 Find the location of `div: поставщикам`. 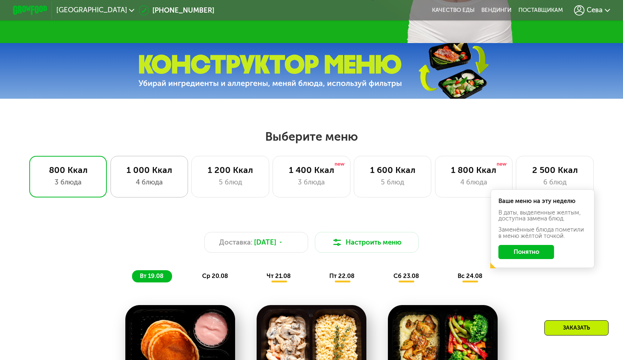

div: поставщикам is located at coordinates (541, 10).